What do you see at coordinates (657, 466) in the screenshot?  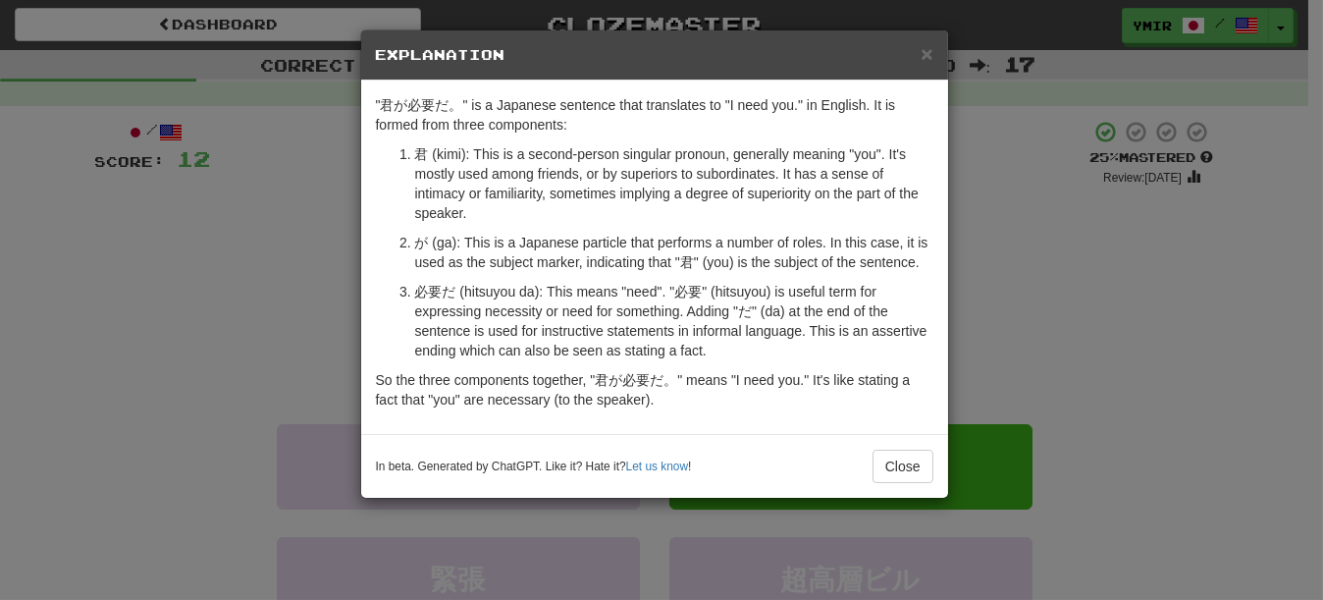 I see `a: Let us know` at bounding box center [657, 466].